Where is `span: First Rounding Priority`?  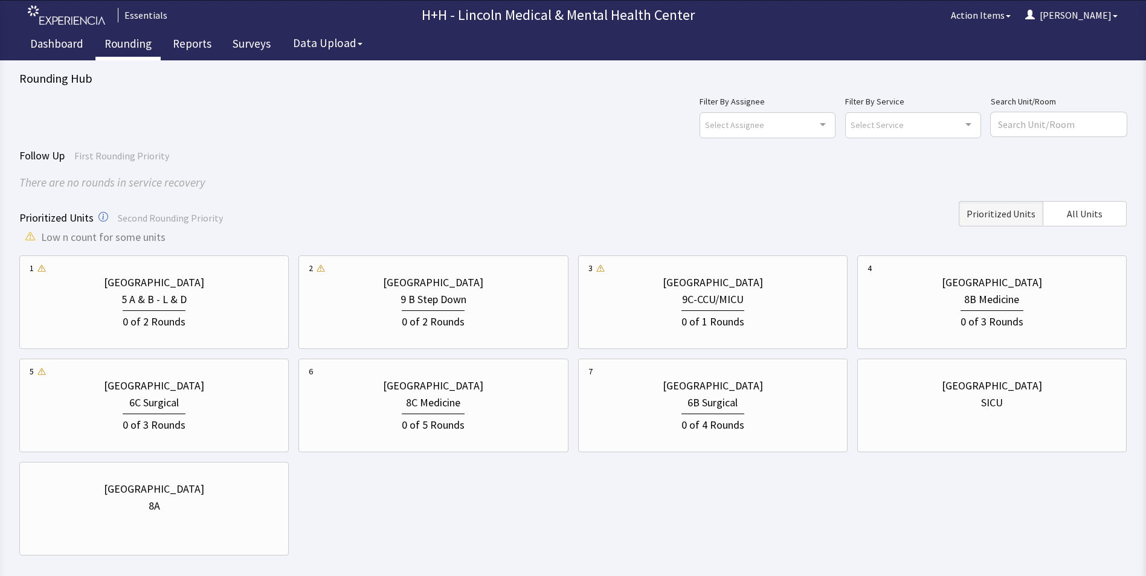 span: First Rounding Priority is located at coordinates (121, 156).